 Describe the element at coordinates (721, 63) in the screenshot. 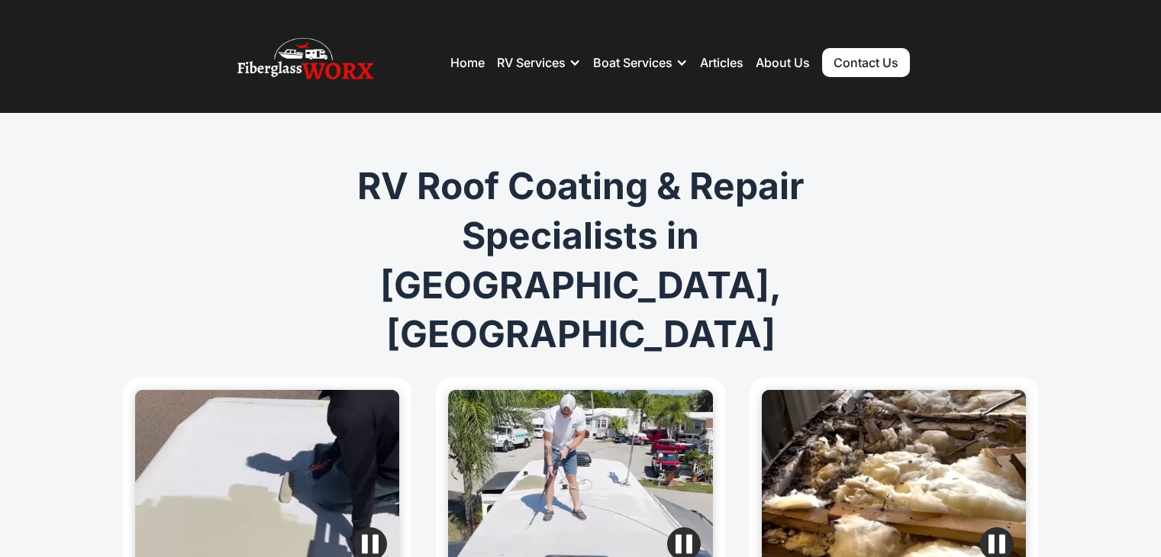

I see `a: Articles` at that location.